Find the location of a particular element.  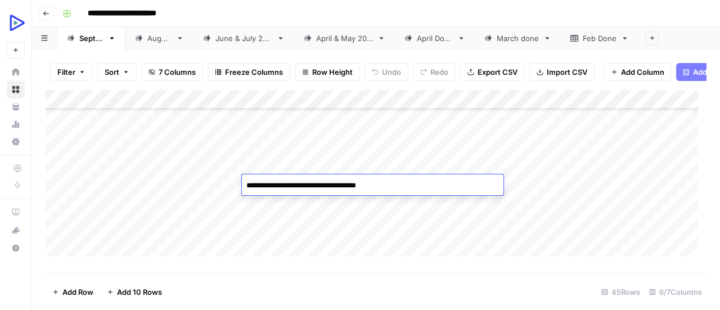

a: Home is located at coordinates (16, 72).